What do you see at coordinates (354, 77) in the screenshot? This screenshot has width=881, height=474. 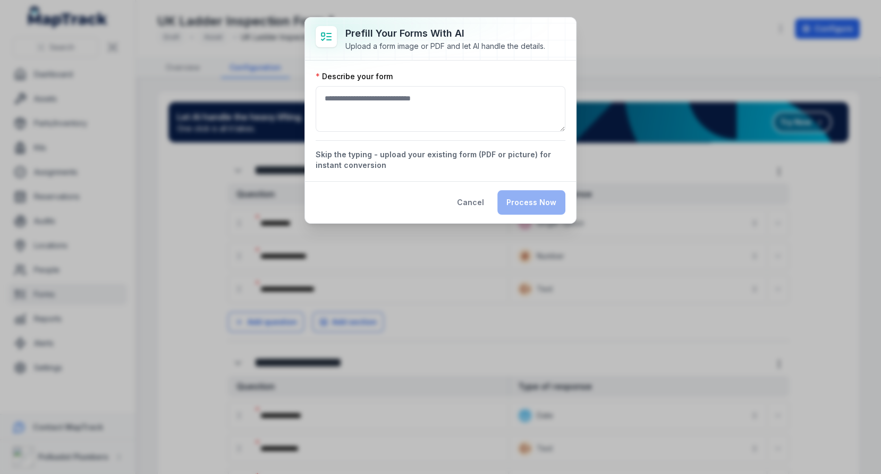 I see `label: Describe your form` at bounding box center [354, 77].